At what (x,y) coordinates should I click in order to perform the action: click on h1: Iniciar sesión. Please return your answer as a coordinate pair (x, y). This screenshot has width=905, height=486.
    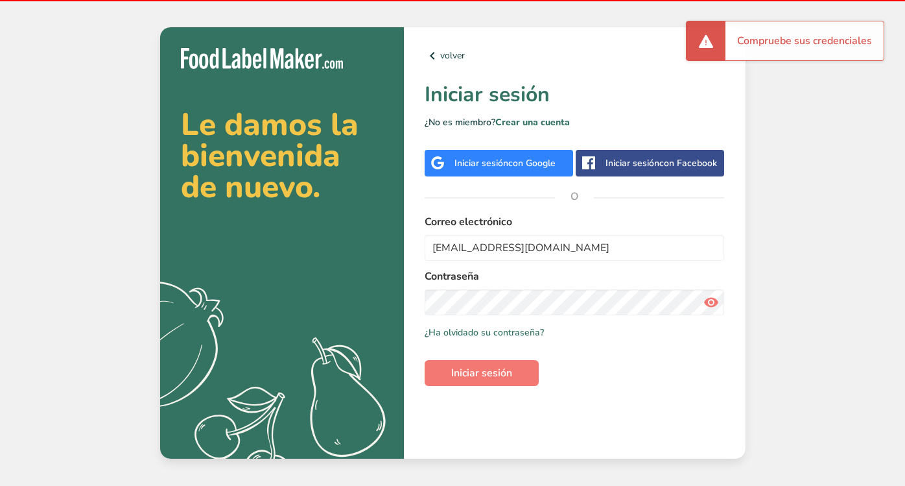
    Looking at the image, I should click on (574, 95).